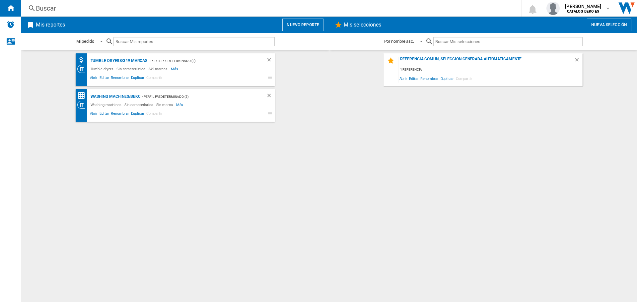 This screenshot has height=302, width=637. Describe the element at coordinates (194, 41) in the screenshot. I see `input: Buscar Mis reportes` at that location.